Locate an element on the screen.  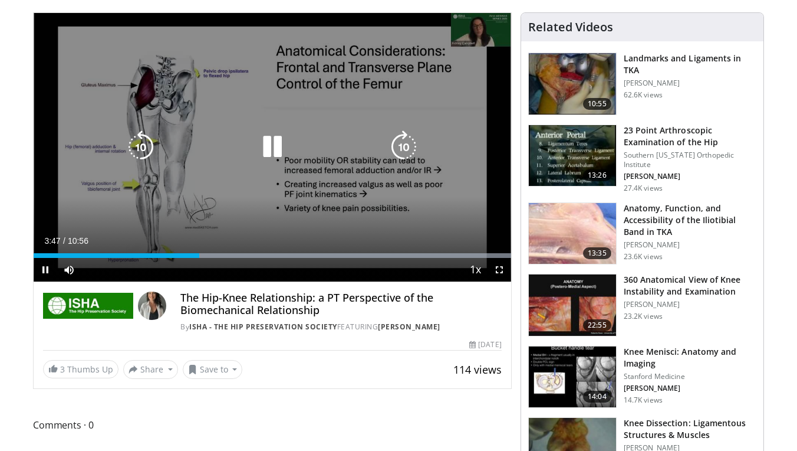
span: 10:56 is located at coordinates (78, 241).